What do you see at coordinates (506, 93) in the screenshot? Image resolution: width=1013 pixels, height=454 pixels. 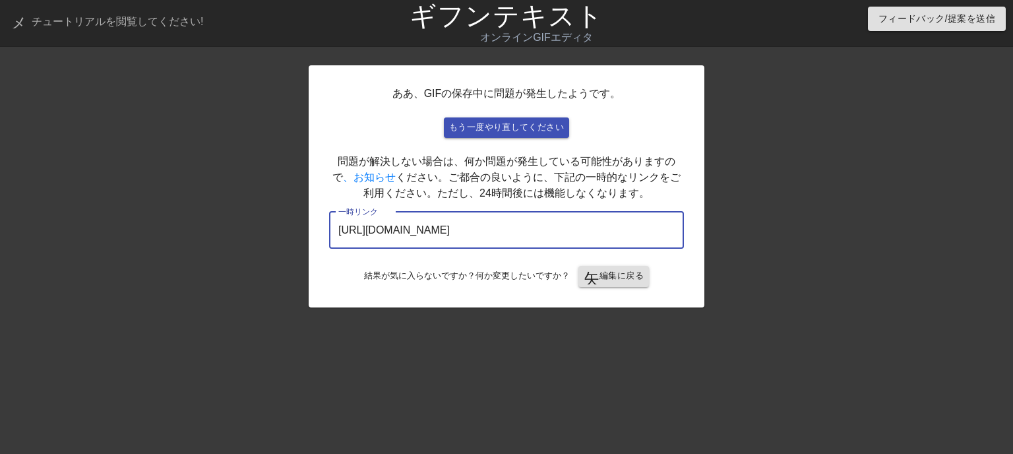 I see `font: ああ、GIFの保存中に問題が発生したようです。` at bounding box center [506, 93].